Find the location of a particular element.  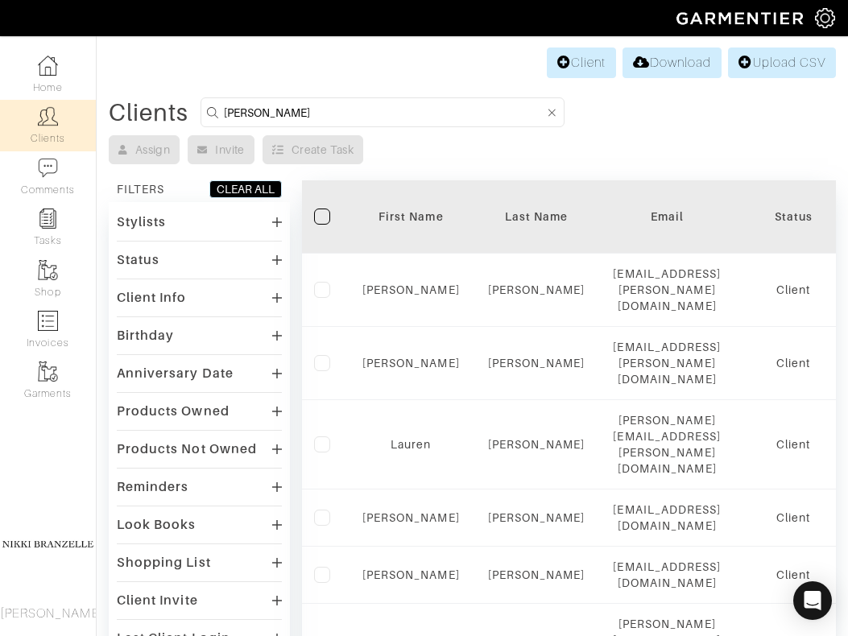

div: Products Not Owned is located at coordinates (187, 449).